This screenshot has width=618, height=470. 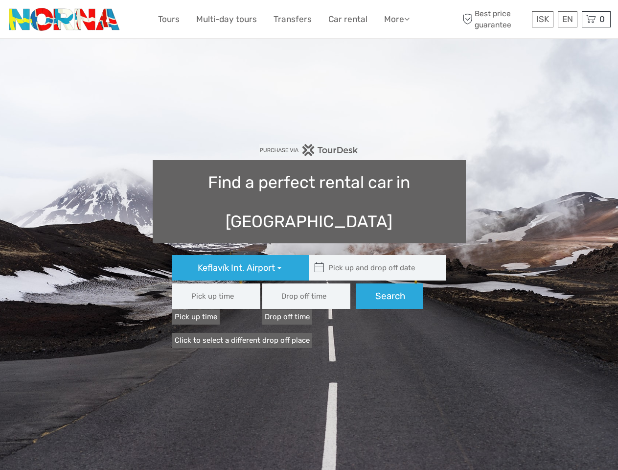 What do you see at coordinates (287, 317) in the screenshot?
I see `label: Drop off time` at bounding box center [287, 317].